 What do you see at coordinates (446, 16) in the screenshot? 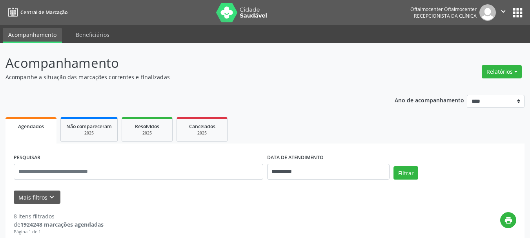
I see `span: Recepcionista da clínica` at bounding box center [446, 16].